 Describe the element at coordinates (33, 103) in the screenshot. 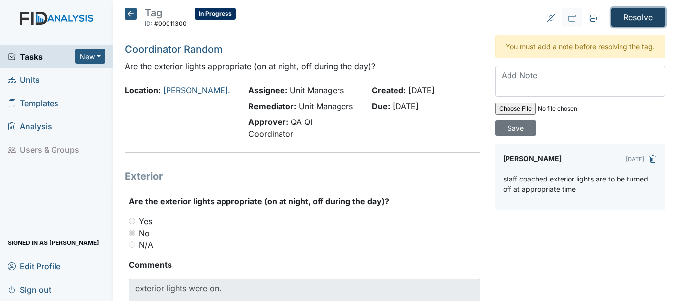

I see `span: Templates` at that location.